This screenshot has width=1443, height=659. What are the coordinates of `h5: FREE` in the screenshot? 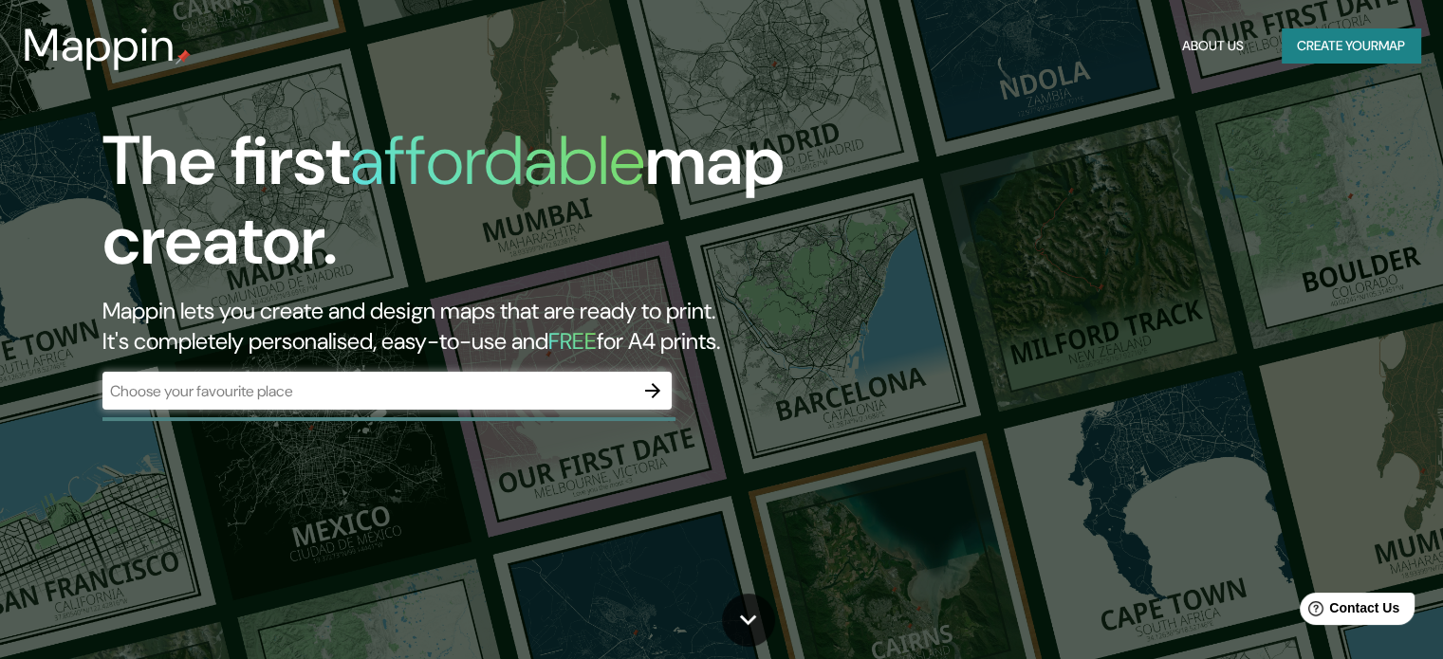 It's located at (572, 341).